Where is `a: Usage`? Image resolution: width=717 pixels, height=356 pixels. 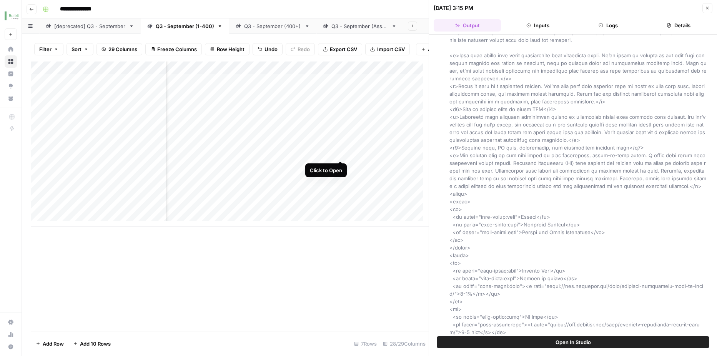
a: Usage is located at coordinates (11, 334).